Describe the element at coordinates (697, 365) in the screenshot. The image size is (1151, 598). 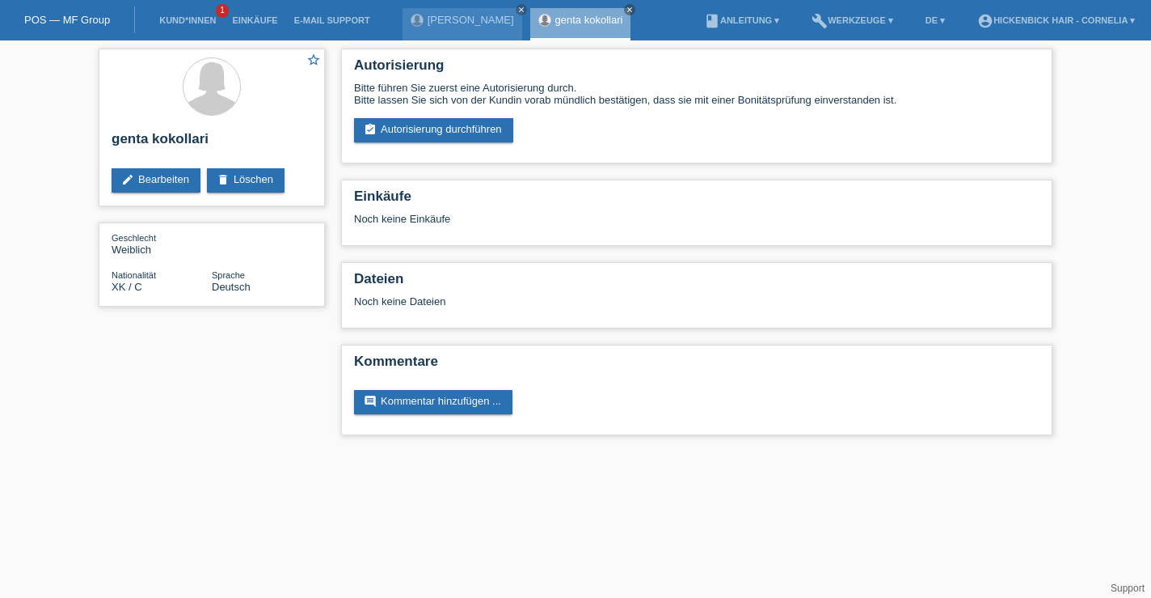
I see `h2: Kommentare` at that location.